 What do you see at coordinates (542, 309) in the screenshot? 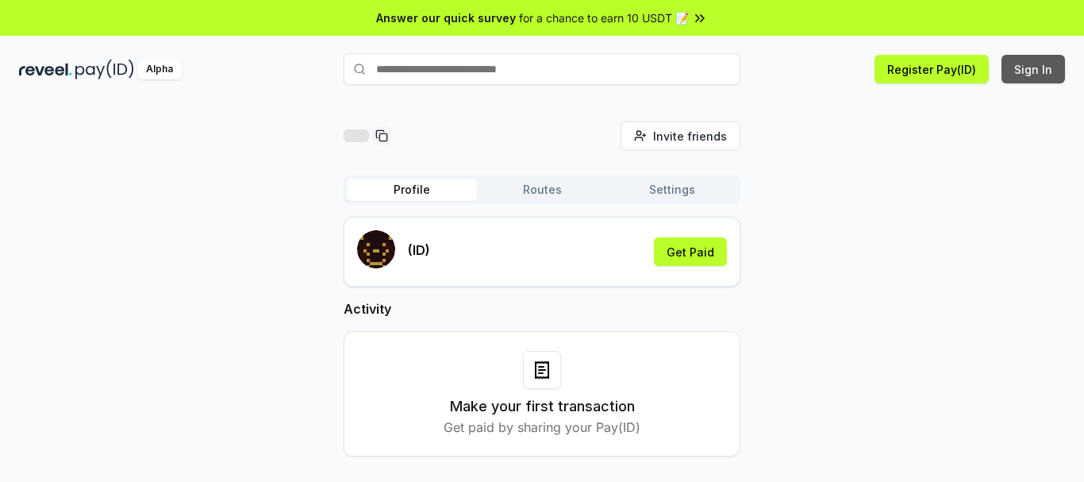
I see `h2: Activity` at bounding box center [542, 309].